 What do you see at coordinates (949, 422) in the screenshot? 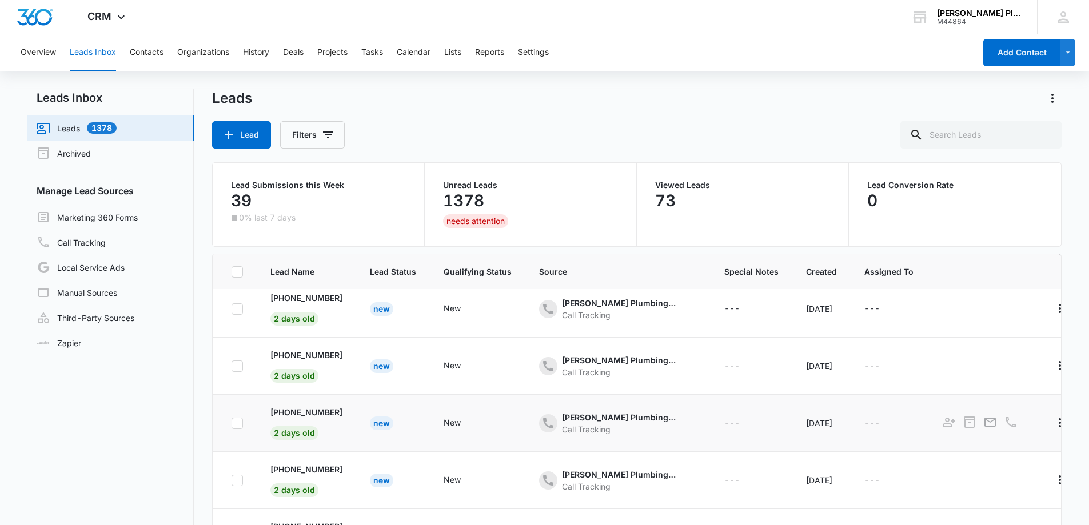
I see `button: Add as Contact` at bounding box center [949, 422].